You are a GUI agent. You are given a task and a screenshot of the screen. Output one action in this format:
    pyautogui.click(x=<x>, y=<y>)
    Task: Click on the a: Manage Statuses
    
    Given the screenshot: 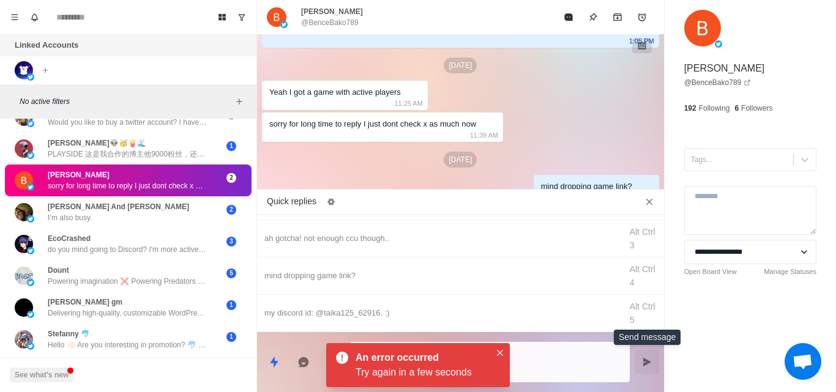 What is the action you would take?
    pyautogui.click(x=790, y=272)
    